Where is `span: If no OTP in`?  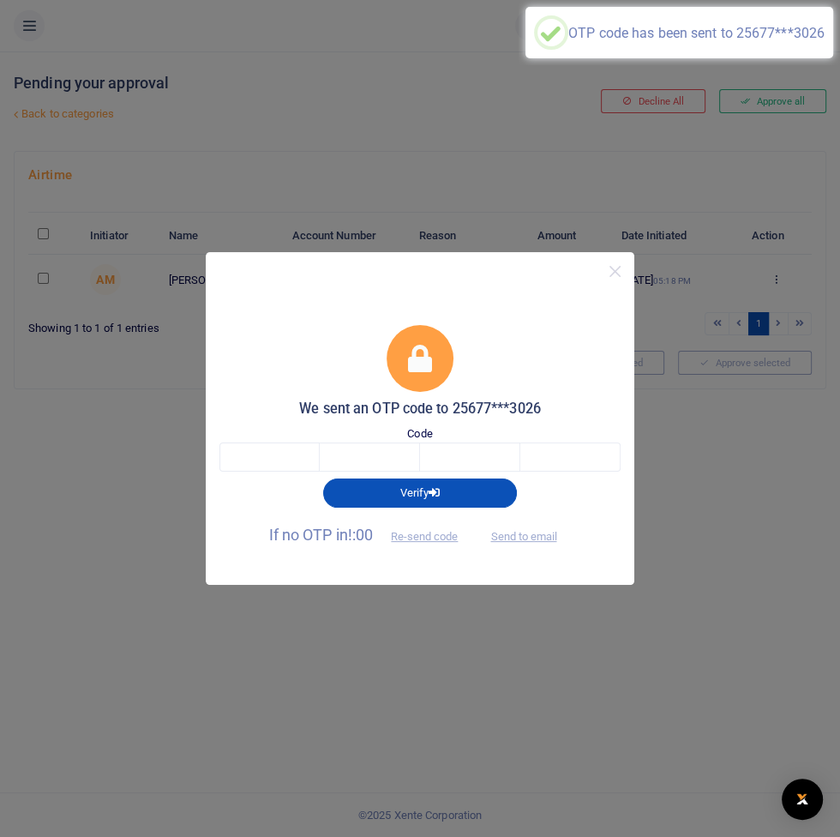
span: If no OTP in is located at coordinates (371, 534).